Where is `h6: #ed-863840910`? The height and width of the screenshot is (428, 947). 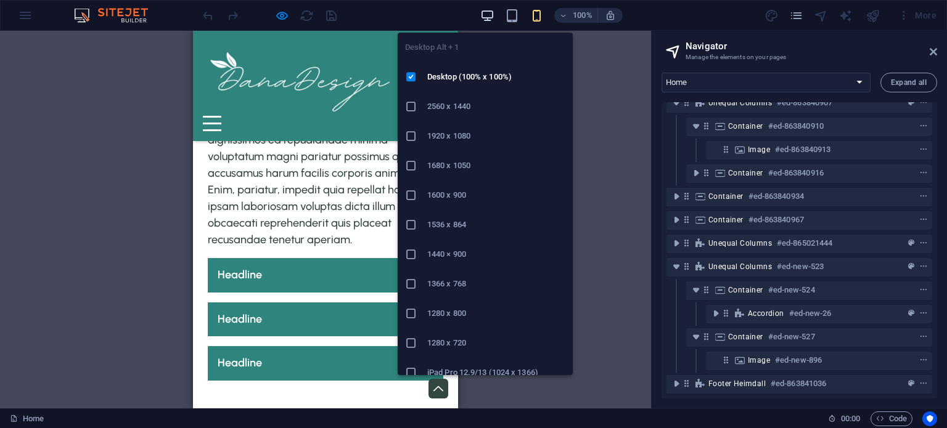
h6: #ed-863840910 is located at coordinates (796, 126).